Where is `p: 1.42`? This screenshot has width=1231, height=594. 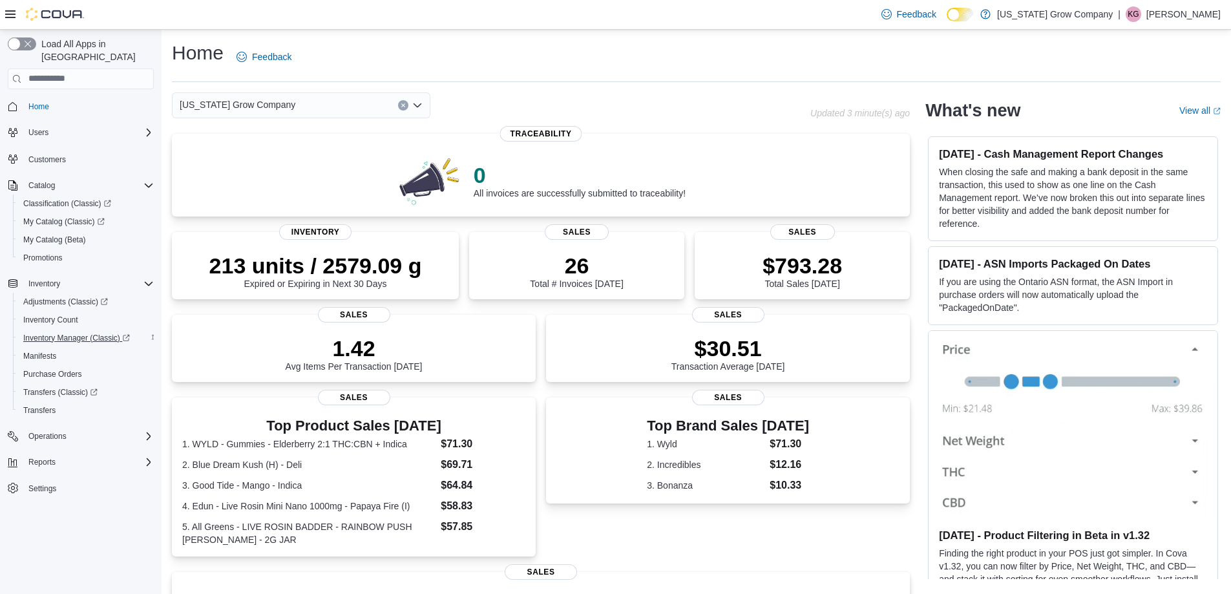 p: 1.42 is located at coordinates (354, 348).